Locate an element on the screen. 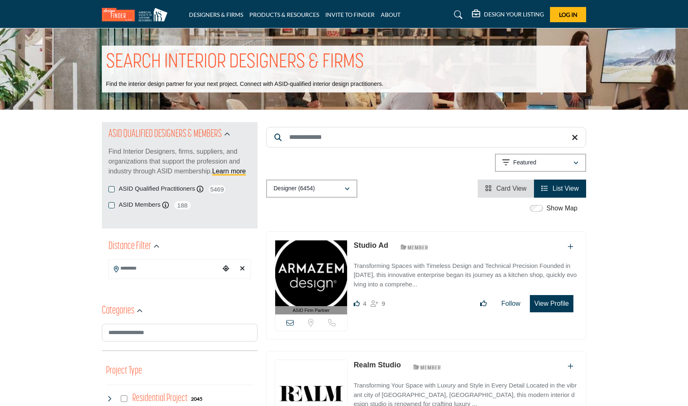 The image size is (688, 406). li: Card View is located at coordinates (505, 188).